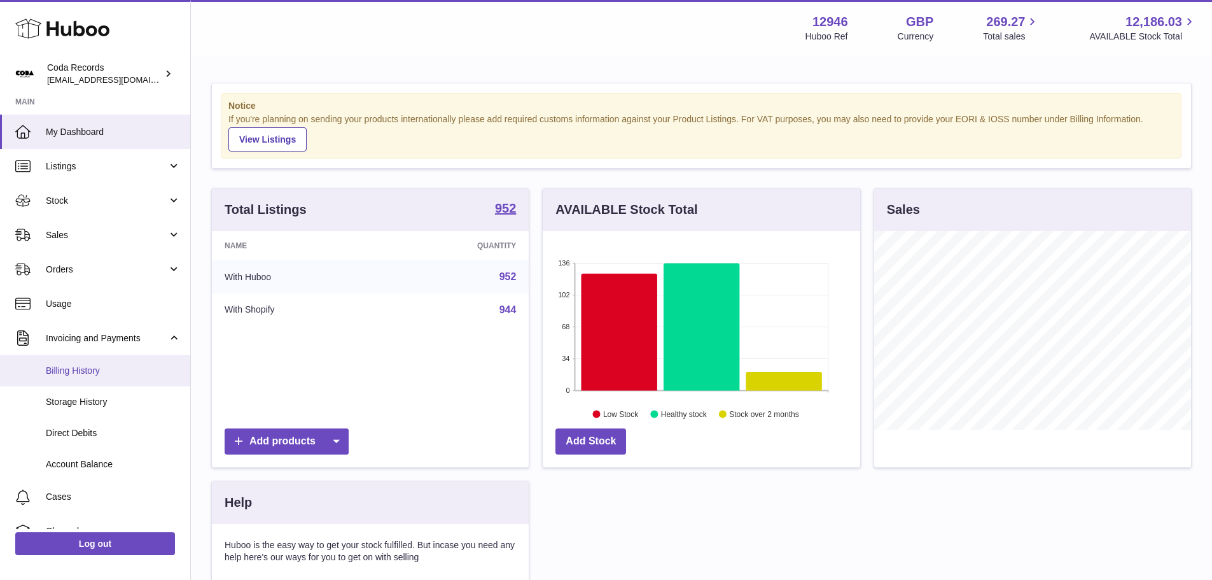 The width and height of the screenshot is (1212, 580). Describe the element at coordinates (113, 401) in the screenshot. I see `span: Storage History` at that location.